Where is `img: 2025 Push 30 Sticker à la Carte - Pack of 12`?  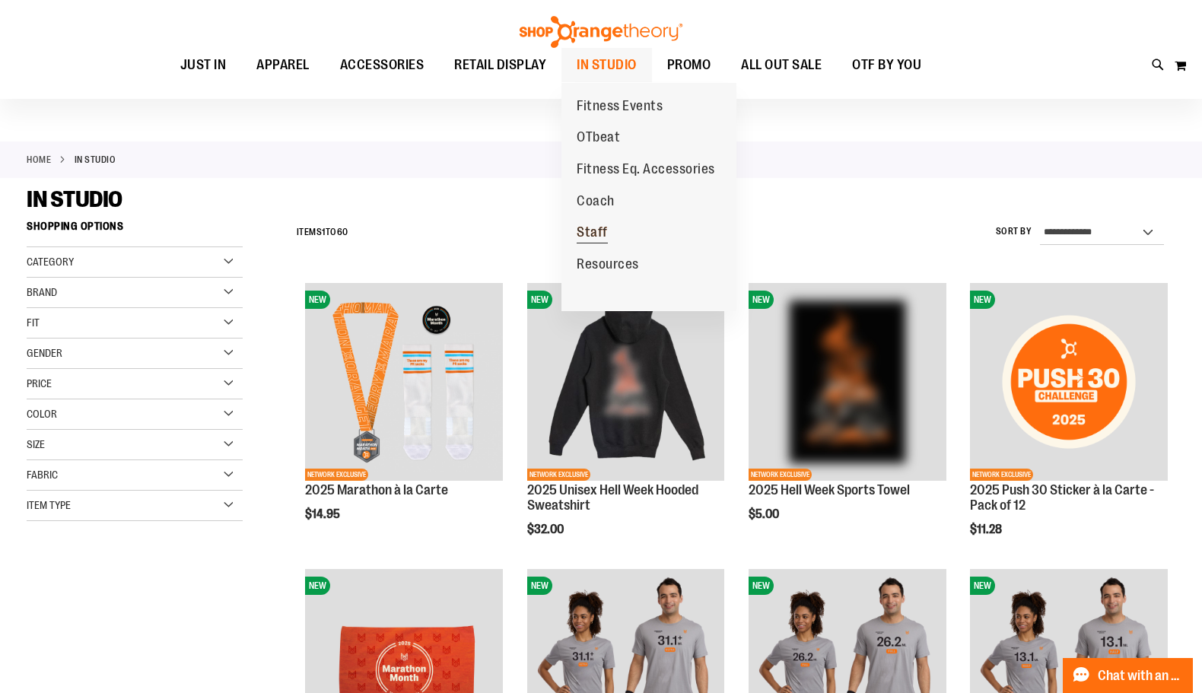 img: 2025 Push 30 Sticker à la Carte - Pack of 12 is located at coordinates (1069, 382).